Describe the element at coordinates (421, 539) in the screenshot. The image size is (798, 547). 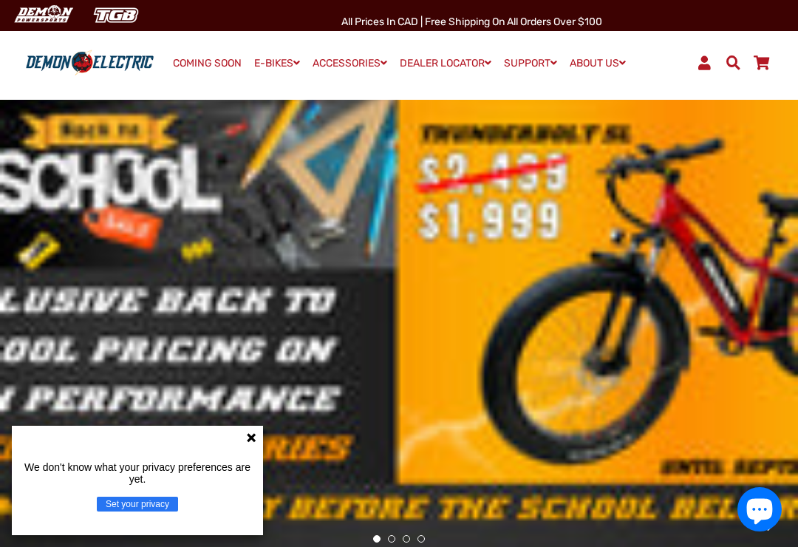
I see `button: 4 of 4` at that location.